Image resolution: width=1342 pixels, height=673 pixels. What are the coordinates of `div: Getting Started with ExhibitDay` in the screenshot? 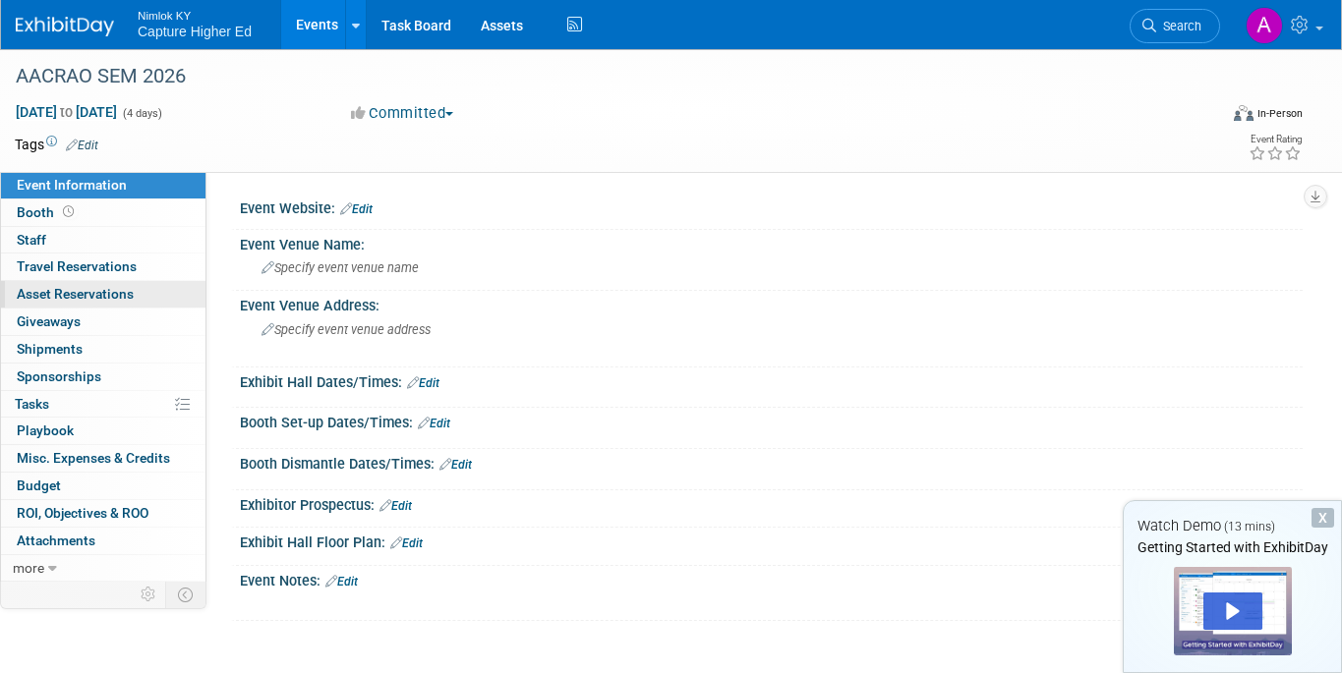 It's located at (1232, 548).